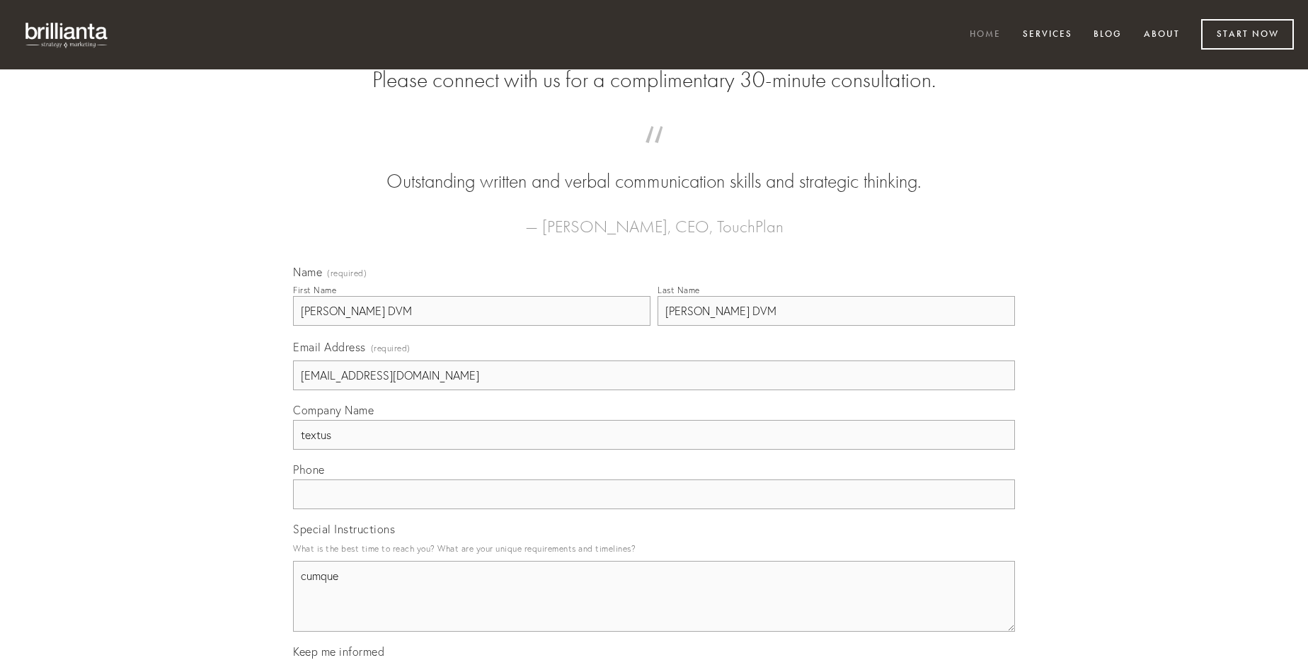 The image size is (1308, 665). What do you see at coordinates (329, 347) in the screenshot?
I see `span: Email Address` at bounding box center [329, 347].